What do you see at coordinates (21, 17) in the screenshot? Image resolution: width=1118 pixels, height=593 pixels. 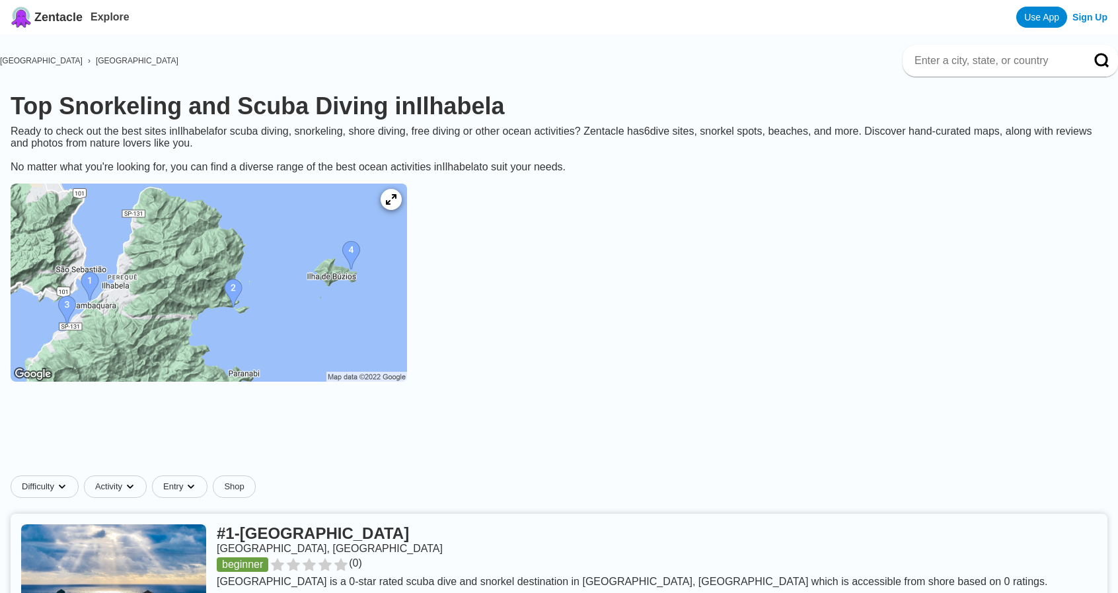 I see `img: Zentacle logo` at bounding box center [21, 17].